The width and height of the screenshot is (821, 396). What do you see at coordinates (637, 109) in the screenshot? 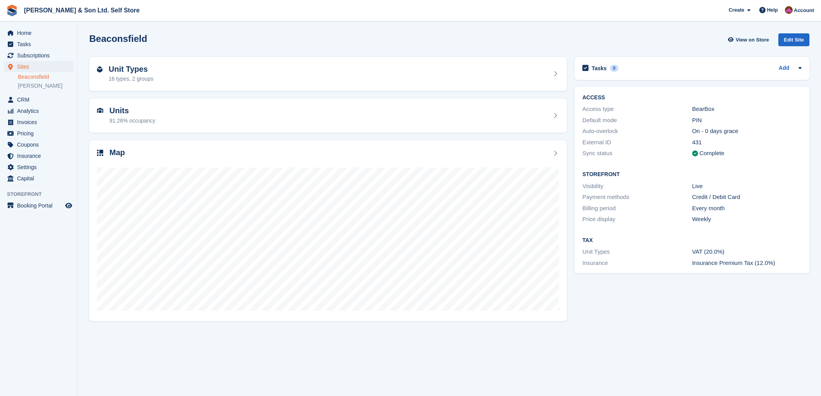
I see `div: Access type` at bounding box center [637, 109].